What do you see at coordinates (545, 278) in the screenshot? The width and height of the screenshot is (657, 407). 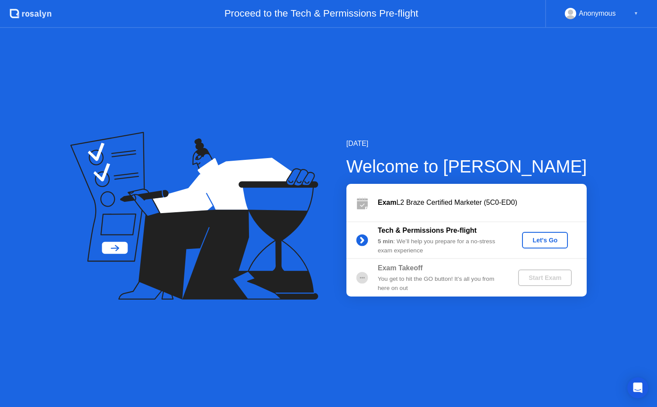 I see `div: Start Exam` at bounding box center [545, 278].